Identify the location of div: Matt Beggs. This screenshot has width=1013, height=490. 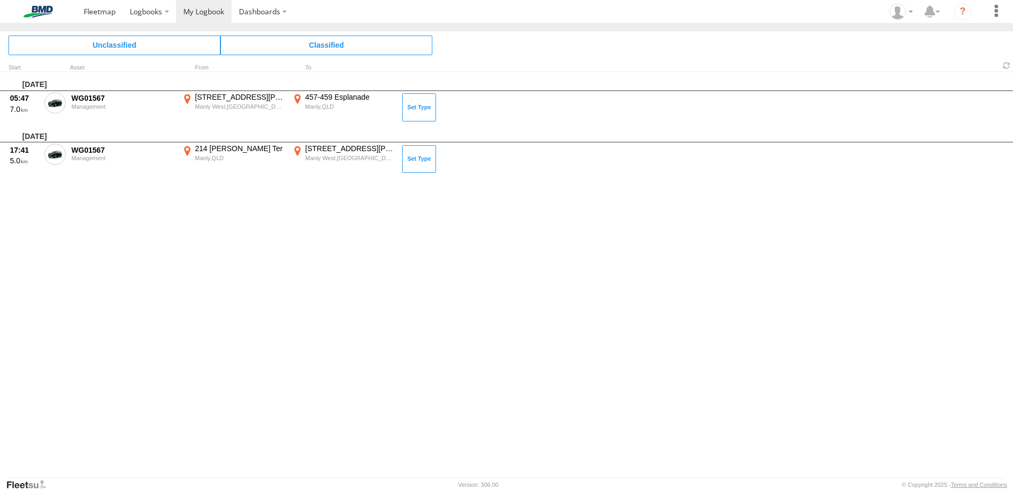
(902, 12).